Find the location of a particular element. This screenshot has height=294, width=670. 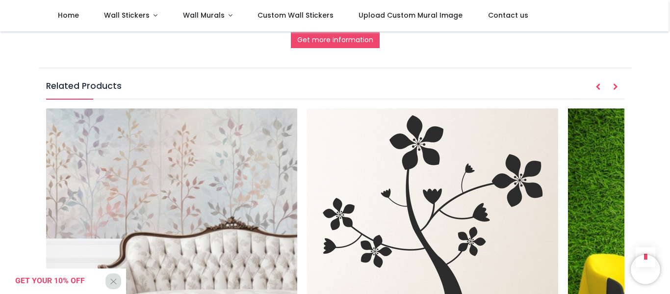

h5: Related Products is located at coordinates (335, 89).